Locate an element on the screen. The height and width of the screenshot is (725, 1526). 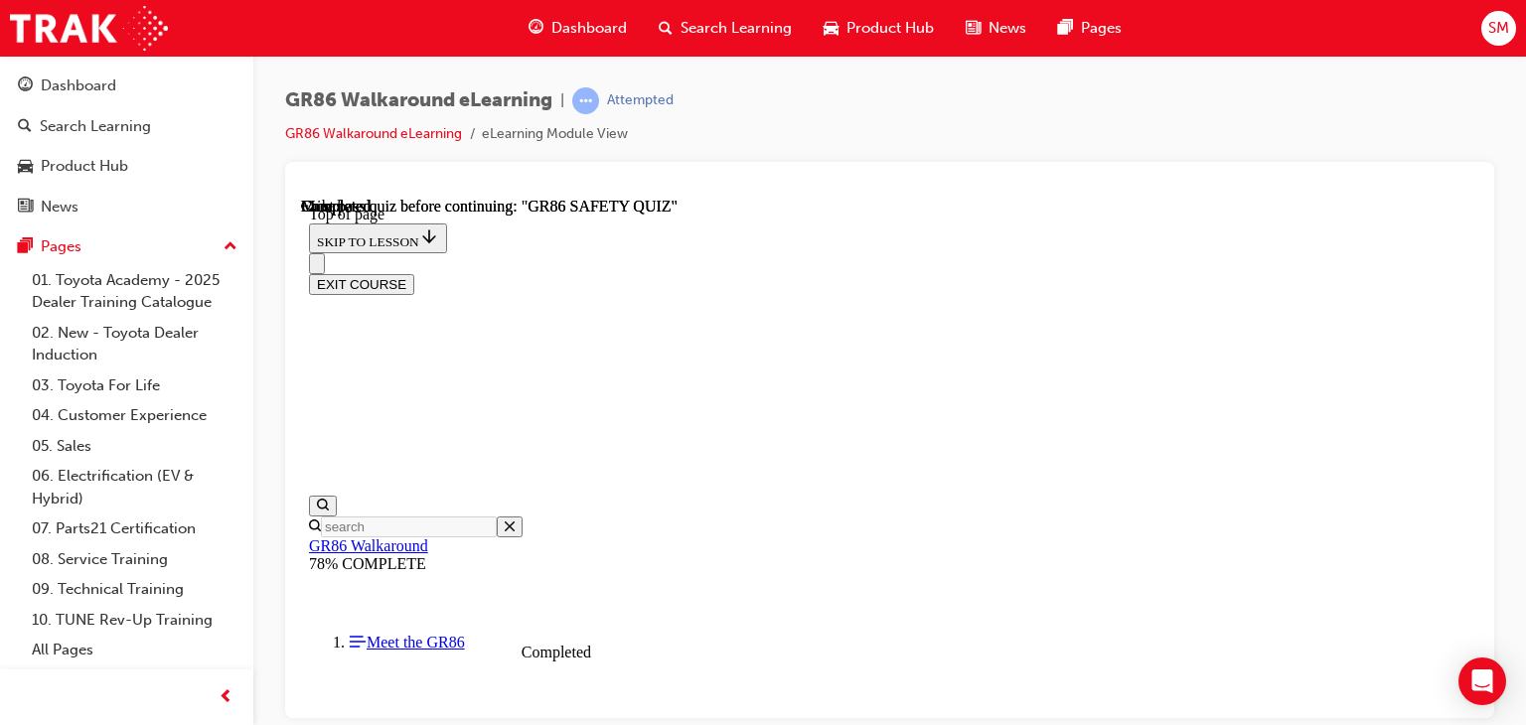
a: Trak is located at coordinates (88, 28).